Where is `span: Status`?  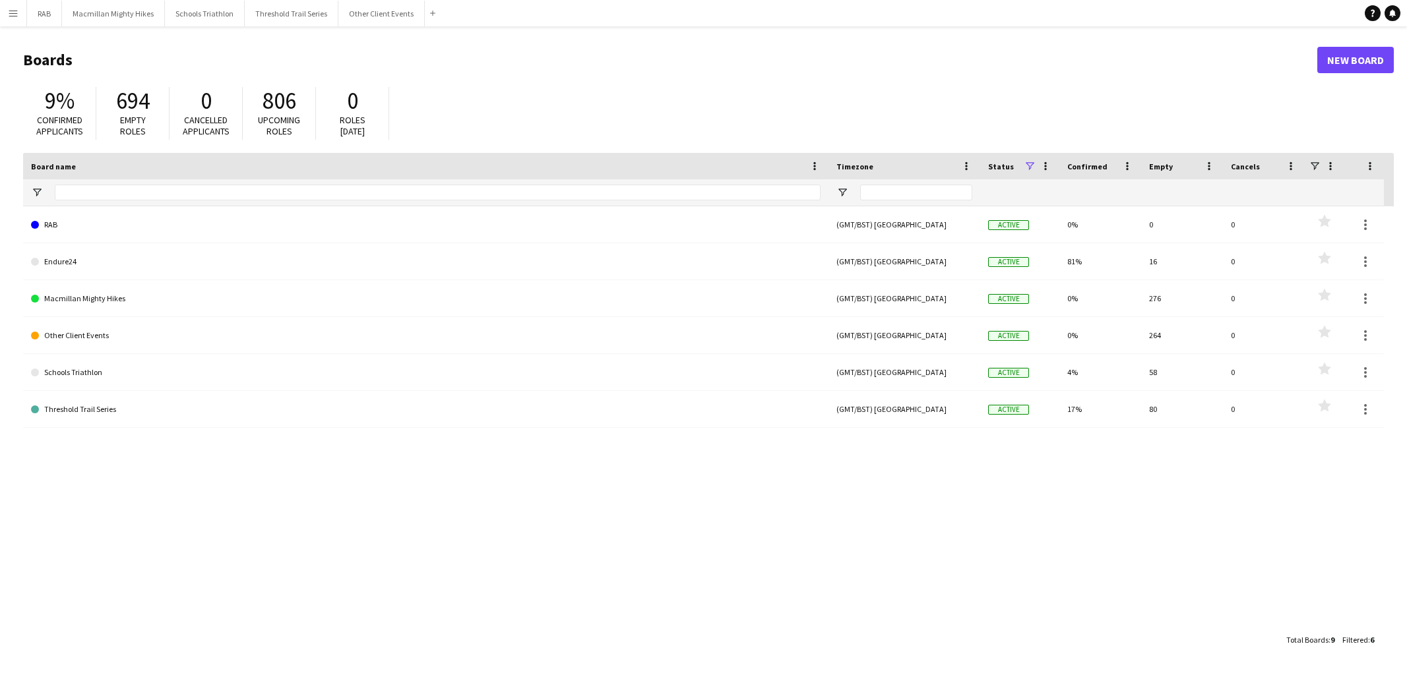 span: Status is located at coordinates (1001, 166).